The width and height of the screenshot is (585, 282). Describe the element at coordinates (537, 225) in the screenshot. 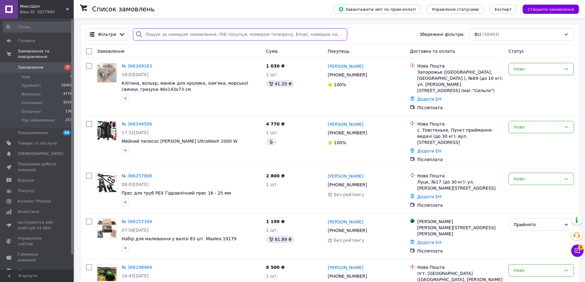

I see `div: Прийнято` at that location.